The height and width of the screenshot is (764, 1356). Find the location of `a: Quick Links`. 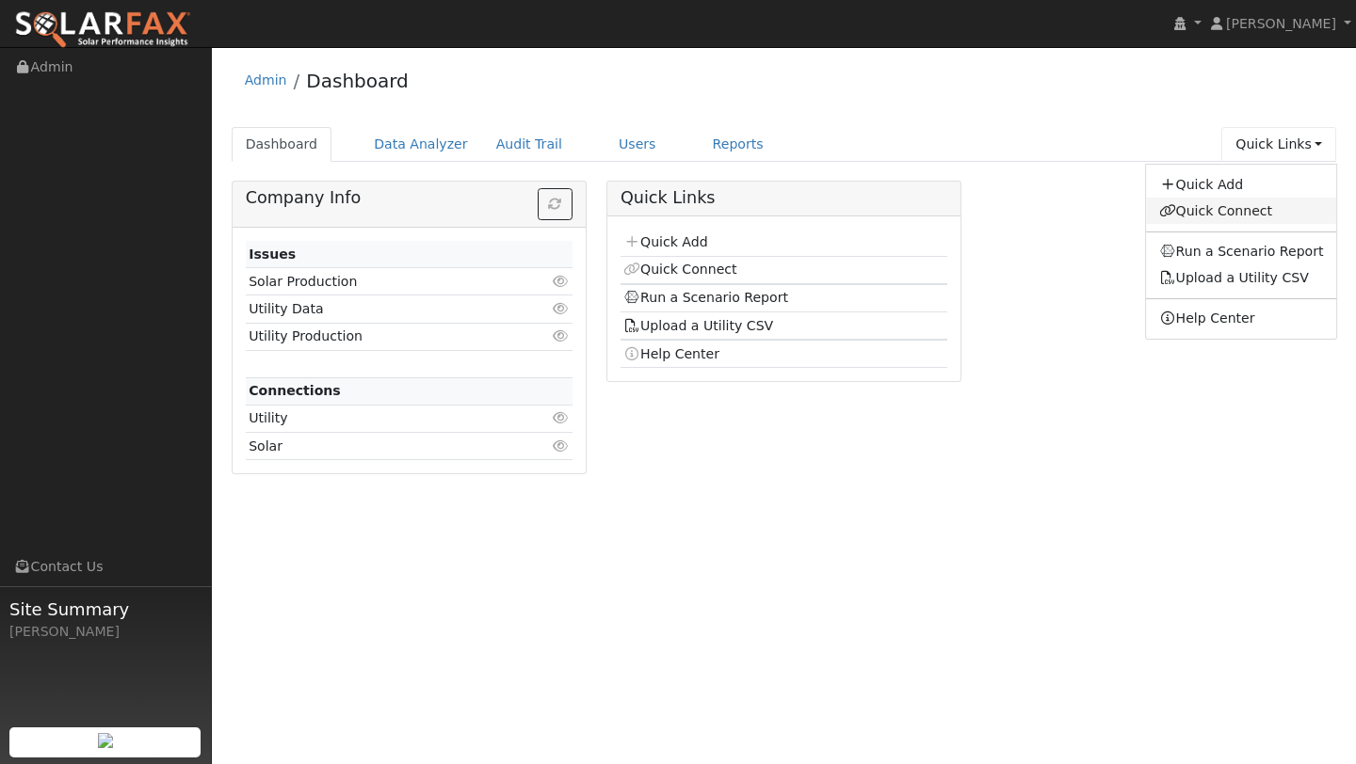

a: Quick Links is located at coordinates (1278, 144).